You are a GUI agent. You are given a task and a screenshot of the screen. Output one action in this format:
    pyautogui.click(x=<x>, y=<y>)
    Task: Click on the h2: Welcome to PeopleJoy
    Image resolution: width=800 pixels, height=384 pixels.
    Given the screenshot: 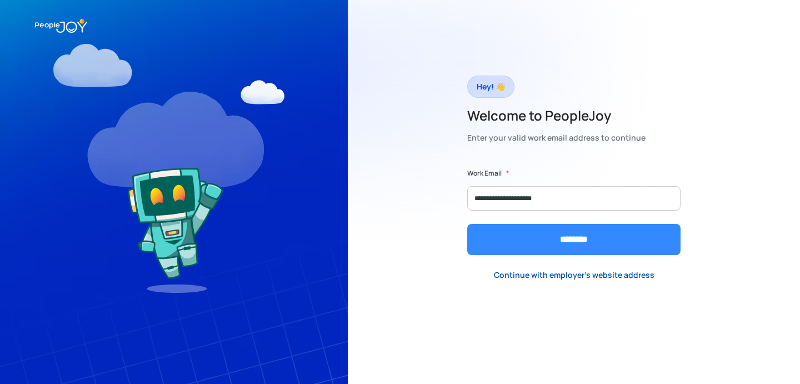 What is the action you would take?
    pyautogui.click(x=556, y=116)
    